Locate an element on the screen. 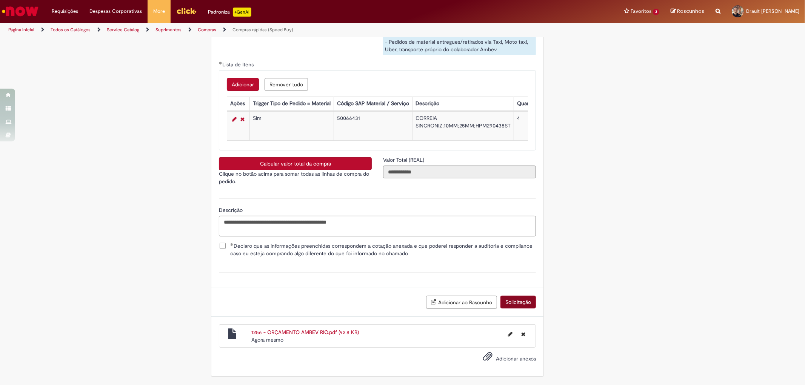  span: Somente leitura - Valor Total (REAL) is located at coordinates (404, 160).